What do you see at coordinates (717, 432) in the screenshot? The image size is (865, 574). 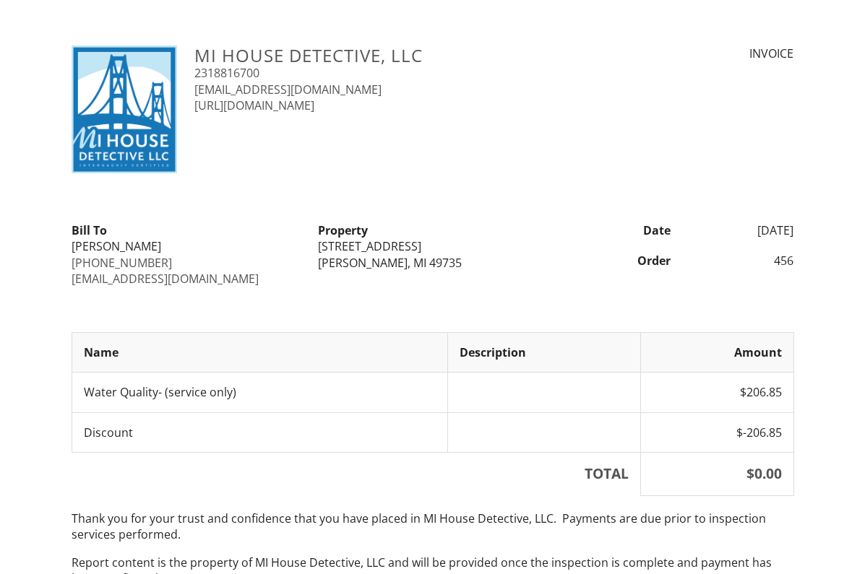 I see `td: $-206.85` at bounding box center [717, 432].